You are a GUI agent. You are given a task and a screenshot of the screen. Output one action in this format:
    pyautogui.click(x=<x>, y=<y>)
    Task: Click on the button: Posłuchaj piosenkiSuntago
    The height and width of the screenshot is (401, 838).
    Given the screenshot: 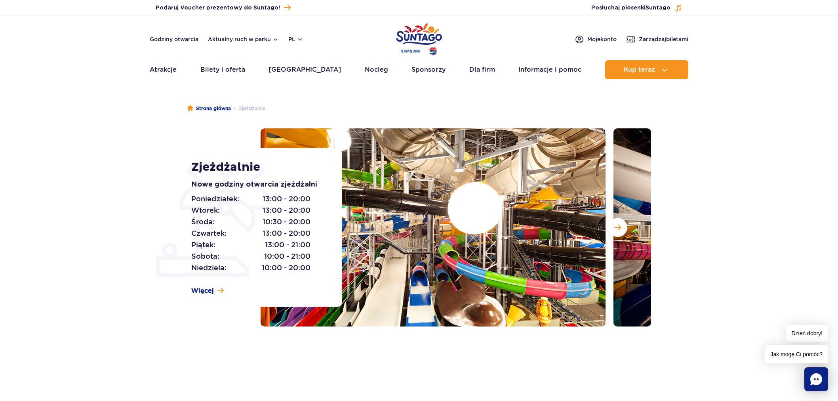 What is the action you would take?
    pyautogui.click(x=637, y=8)
    